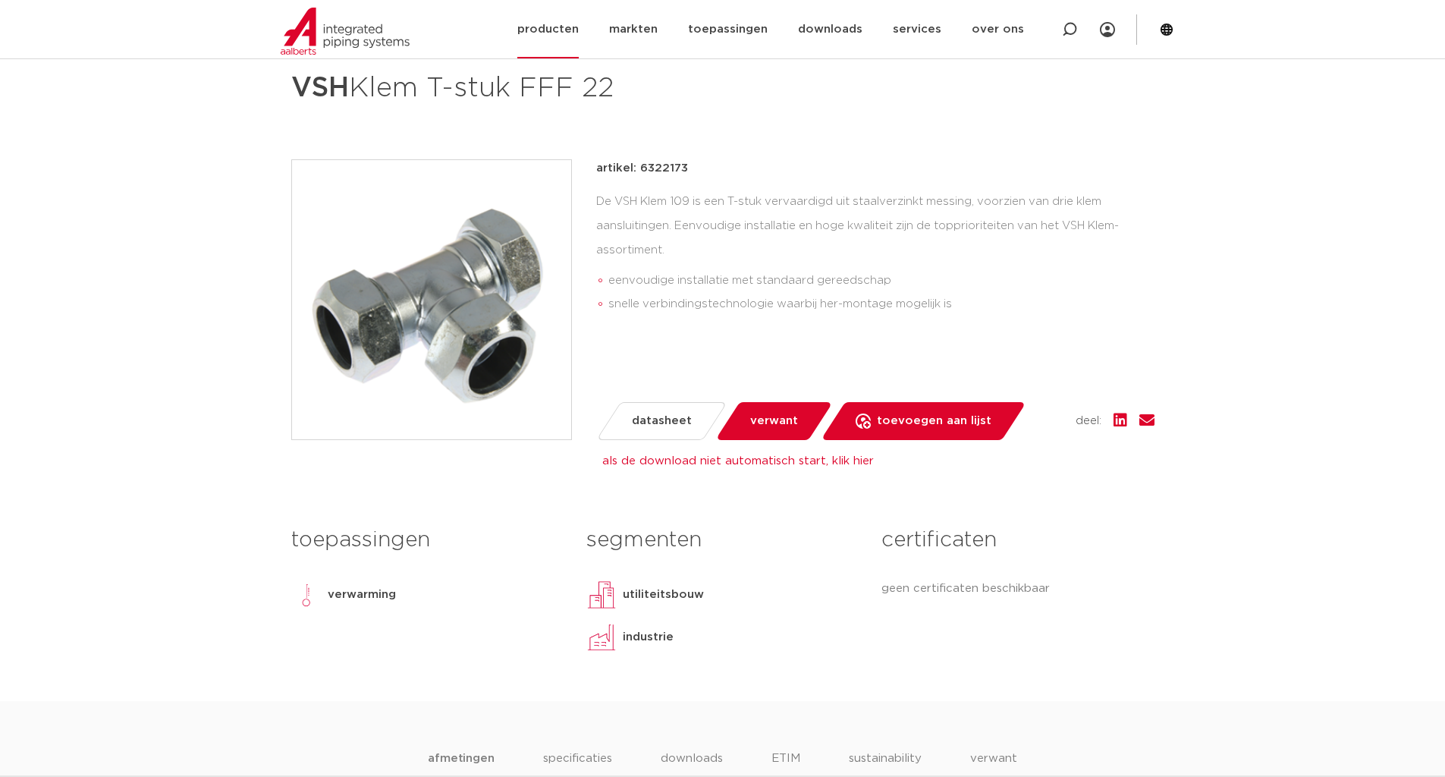  I want to click on li: eenvoudige installatie met standaard gereedschap, so click(882, 281).